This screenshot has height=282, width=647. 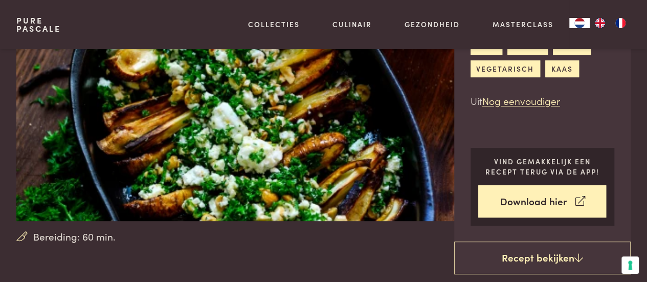 What do you see at coordinates (505, 69) in the screenshot?
I see `a: vegetarisch` at bounding box center [505, 69].